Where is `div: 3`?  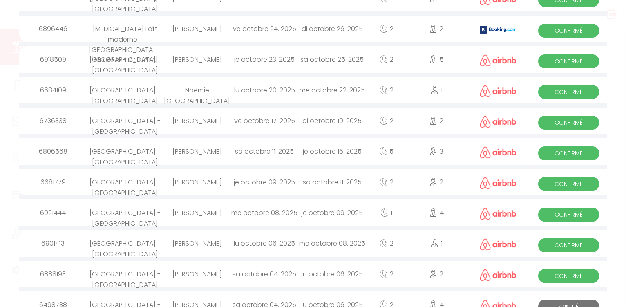 div: 3 is located at coordinates (436, 151).